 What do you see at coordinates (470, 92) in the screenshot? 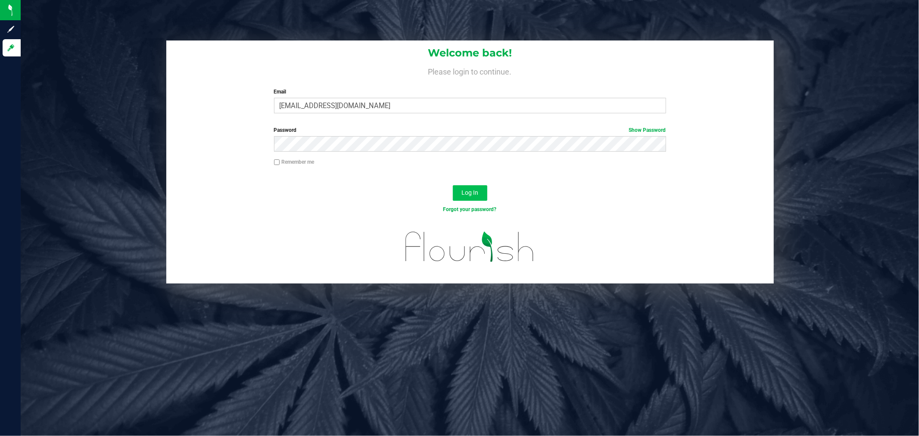
I see `label: Email` at bounding box center [470, 92].